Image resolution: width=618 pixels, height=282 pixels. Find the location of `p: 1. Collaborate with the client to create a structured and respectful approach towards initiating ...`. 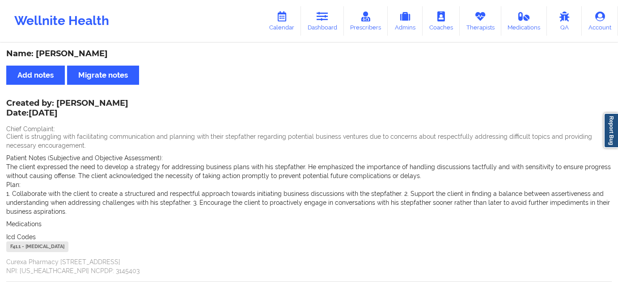

p: 1. Collaborate with the client to create a structured and respectful approach towards initiating ... is located at coordinates (309, 203).